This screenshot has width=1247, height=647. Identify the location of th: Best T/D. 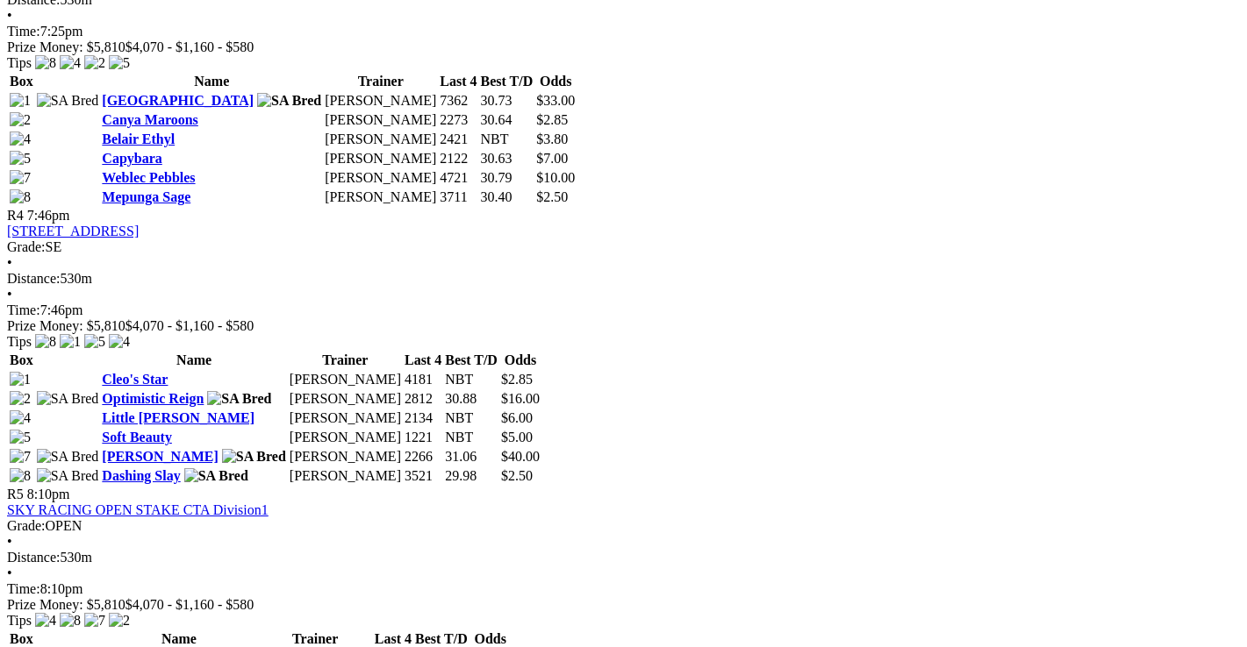
(471, 361).